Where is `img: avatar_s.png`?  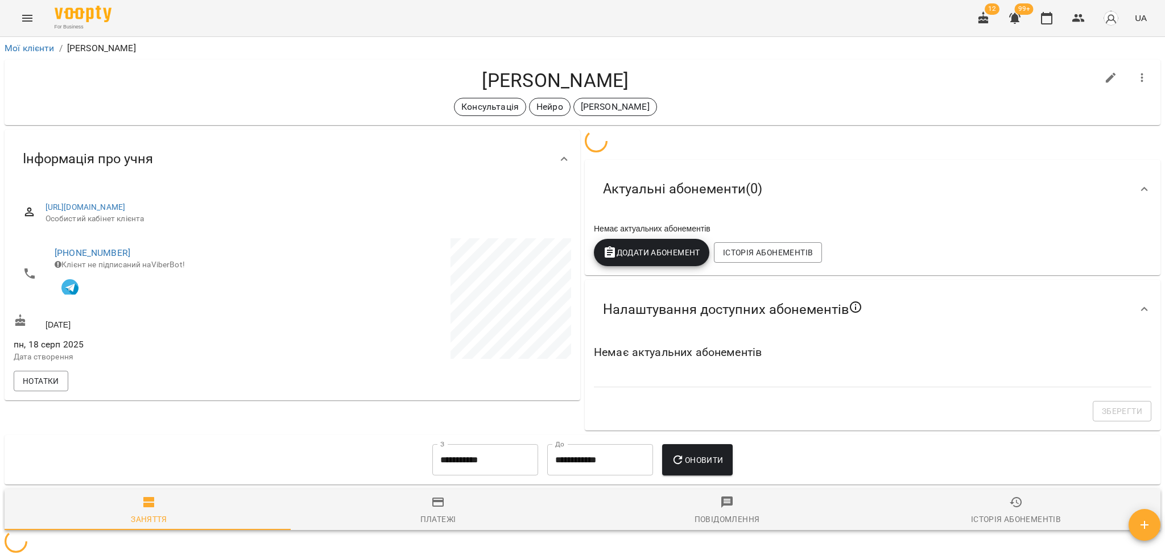 img: avatar_s.png is located at coordinates (1111, 18).